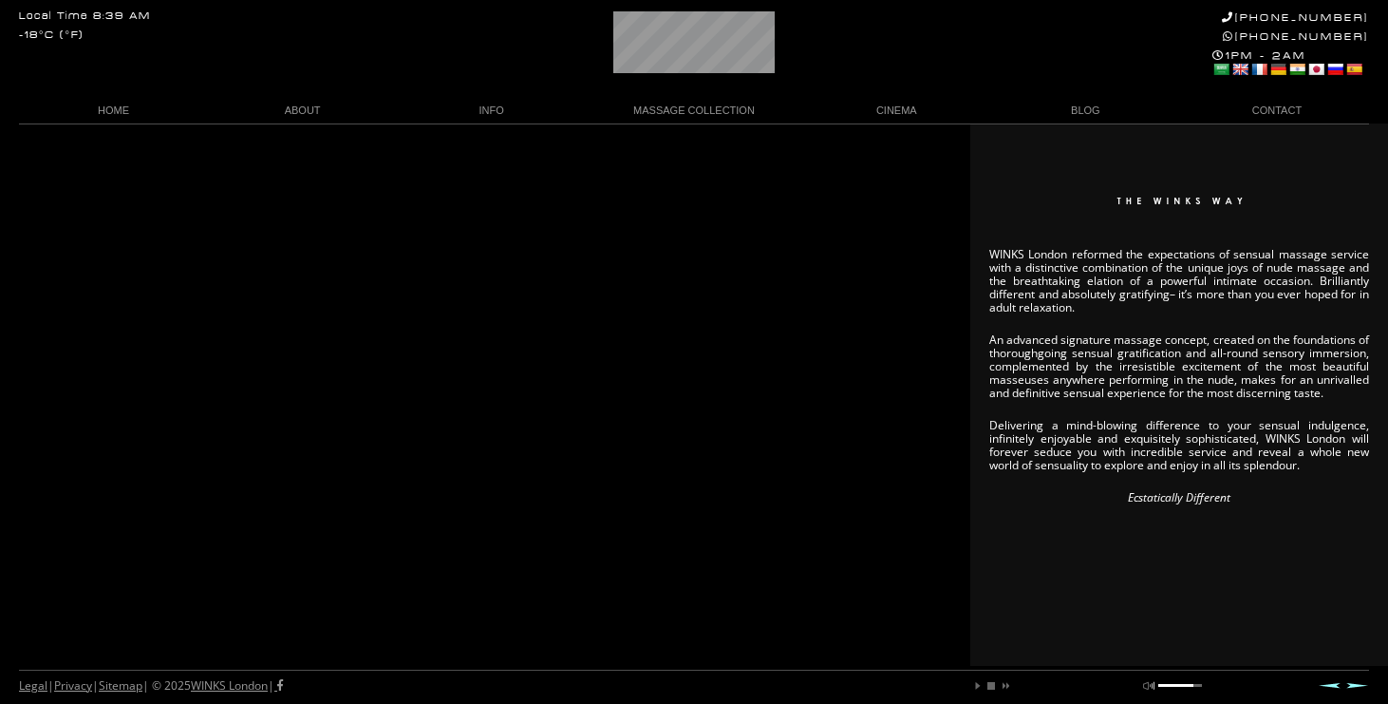 This screenshot has width=1388, height=704. What do you see at coordinates (1085, 110) in the screenshot?
I see `a: BLOG` at bounding box center [1085, 110].